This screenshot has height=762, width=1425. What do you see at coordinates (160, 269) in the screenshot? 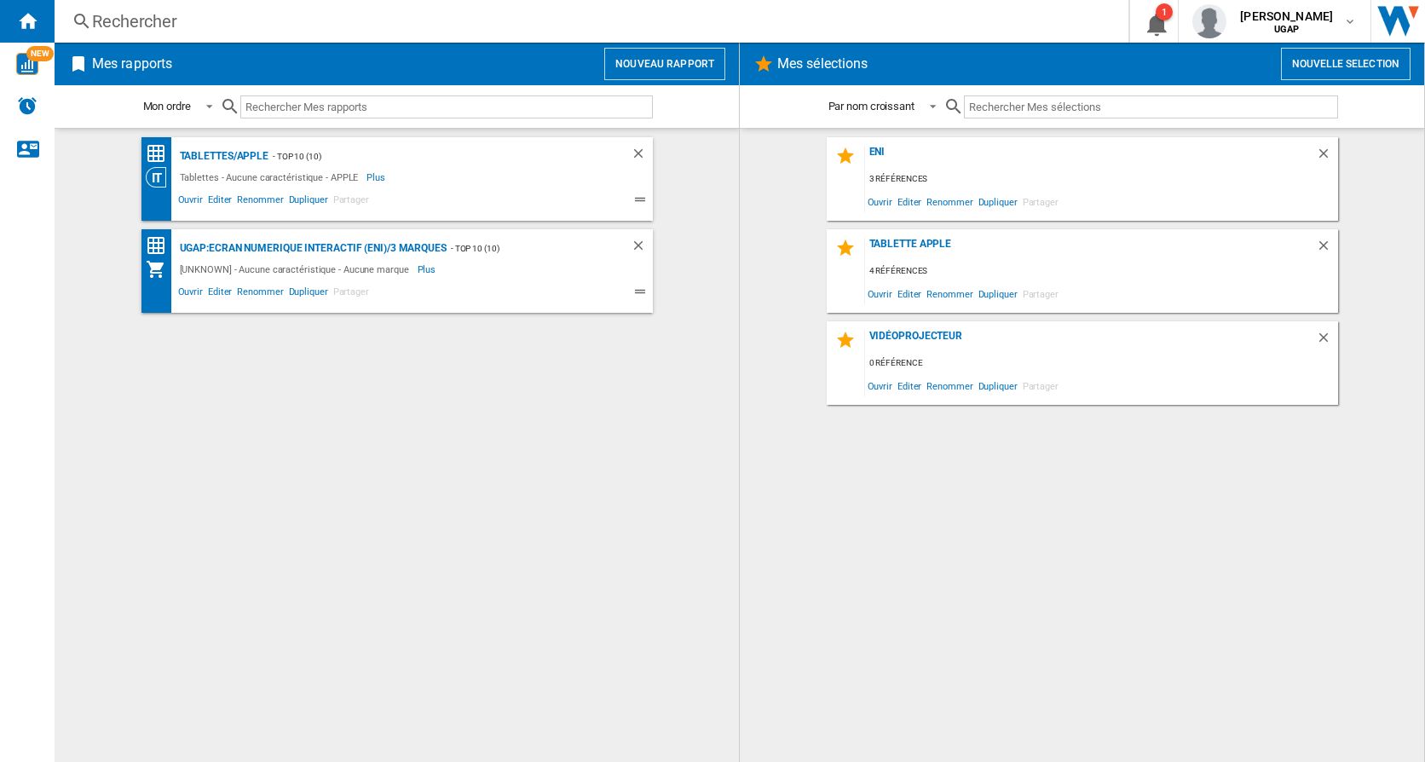
I see `div: Mon assortiment` at bounding box center [160, 269].